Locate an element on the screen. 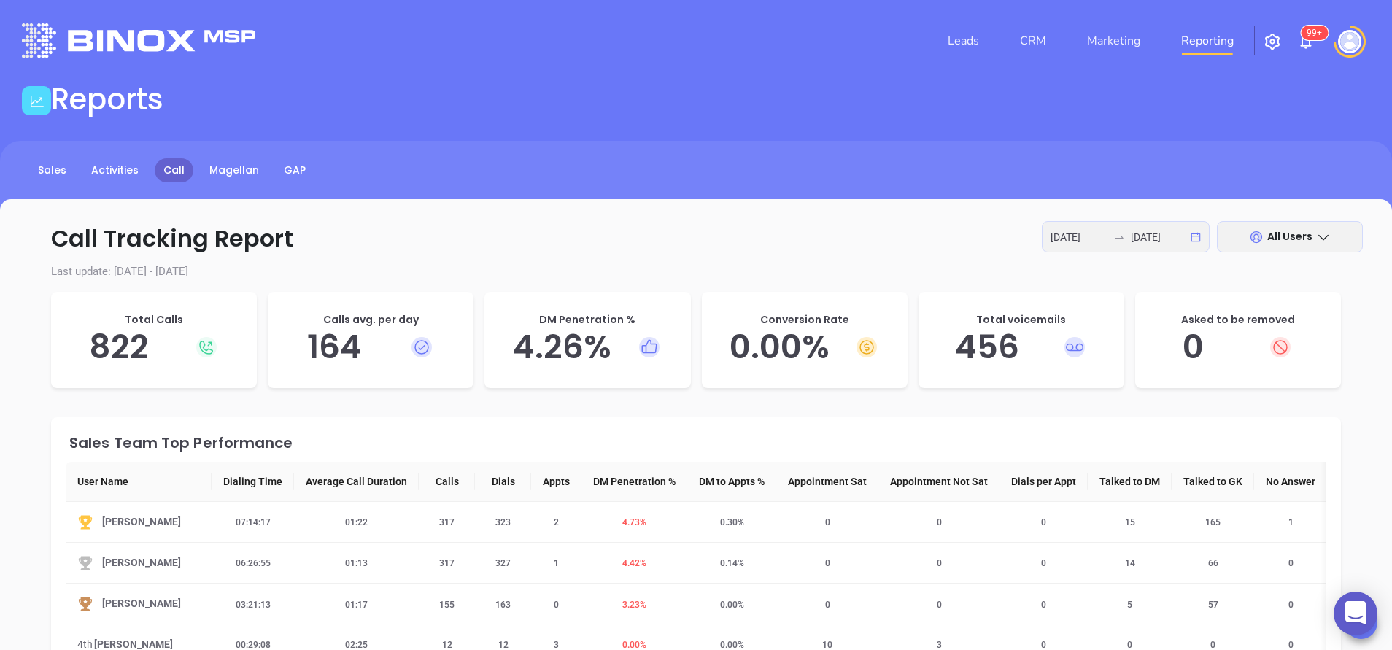 Image resolution: width=1392 pixels, height=650 pixels. th: Average Call Duration is located at coordinates (356, 482).